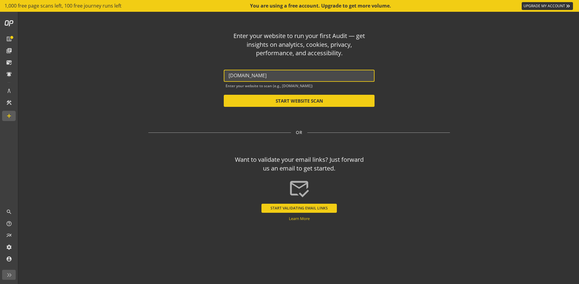  What do you see at coordinates (9, 39) in the screenshot?
I see `mat-icon: list_alt` at bounding box center [9, 39].